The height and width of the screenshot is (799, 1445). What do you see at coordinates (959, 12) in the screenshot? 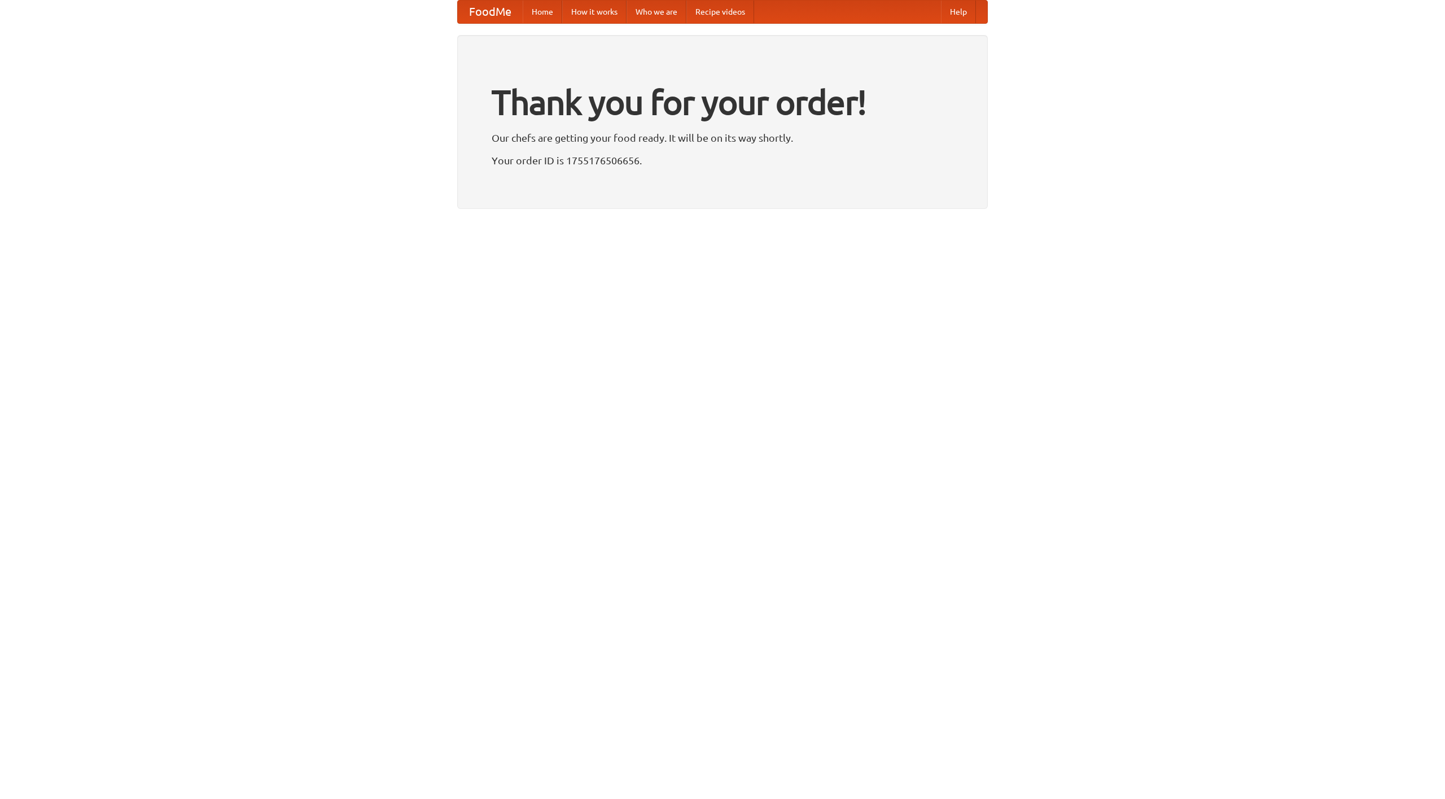
I see `a: Help` at bounding box center [959, 12].